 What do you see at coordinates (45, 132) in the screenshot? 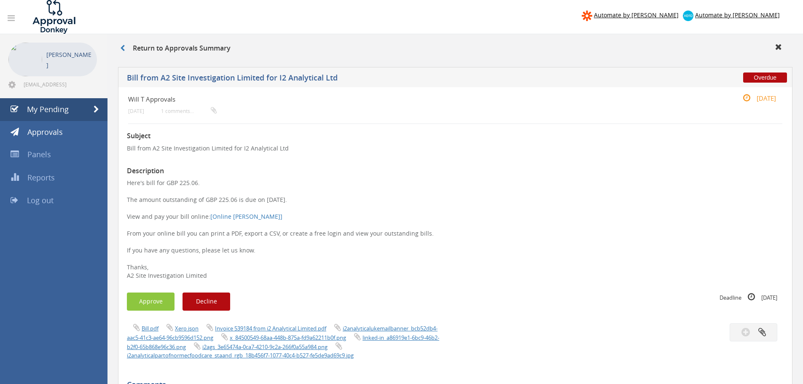
I see `span: Approvals` at bounding box center [45, 132].